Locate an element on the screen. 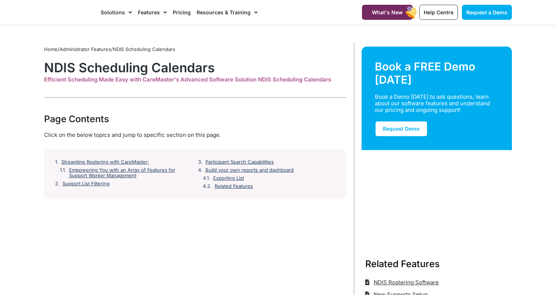 This screenshot has width=556, height=295. span: NDIS Scheduling Calendars is located at coordinates (144, 49).